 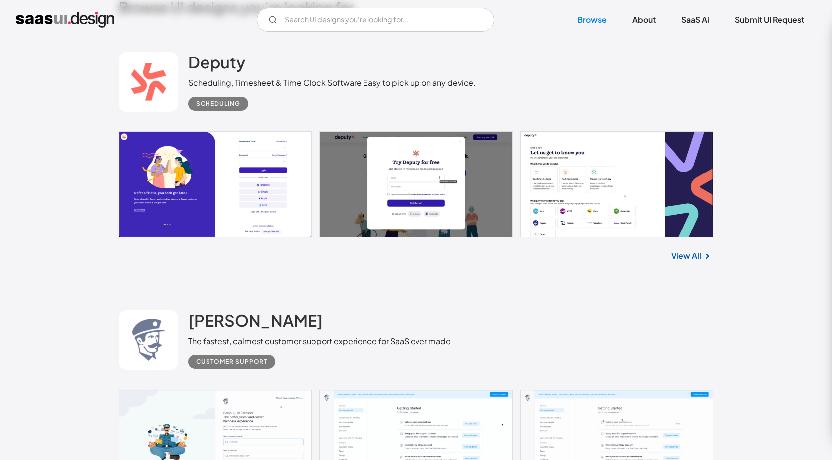 I want to click on form: Email Form, so click(x=375, y=20).